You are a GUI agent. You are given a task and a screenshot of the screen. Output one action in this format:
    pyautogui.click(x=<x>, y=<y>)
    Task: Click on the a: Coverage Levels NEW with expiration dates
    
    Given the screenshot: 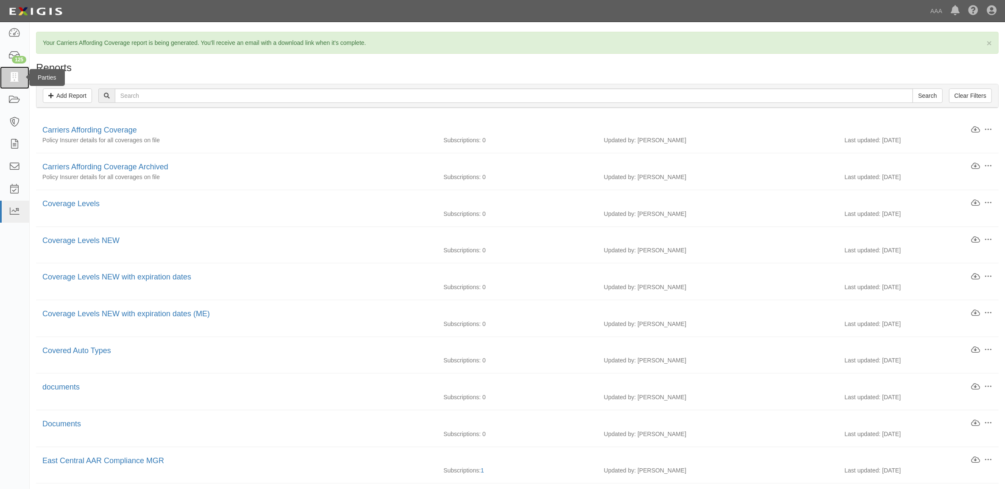 What is the action you would take?
    pyautogui.click(x=117, y=277)
    